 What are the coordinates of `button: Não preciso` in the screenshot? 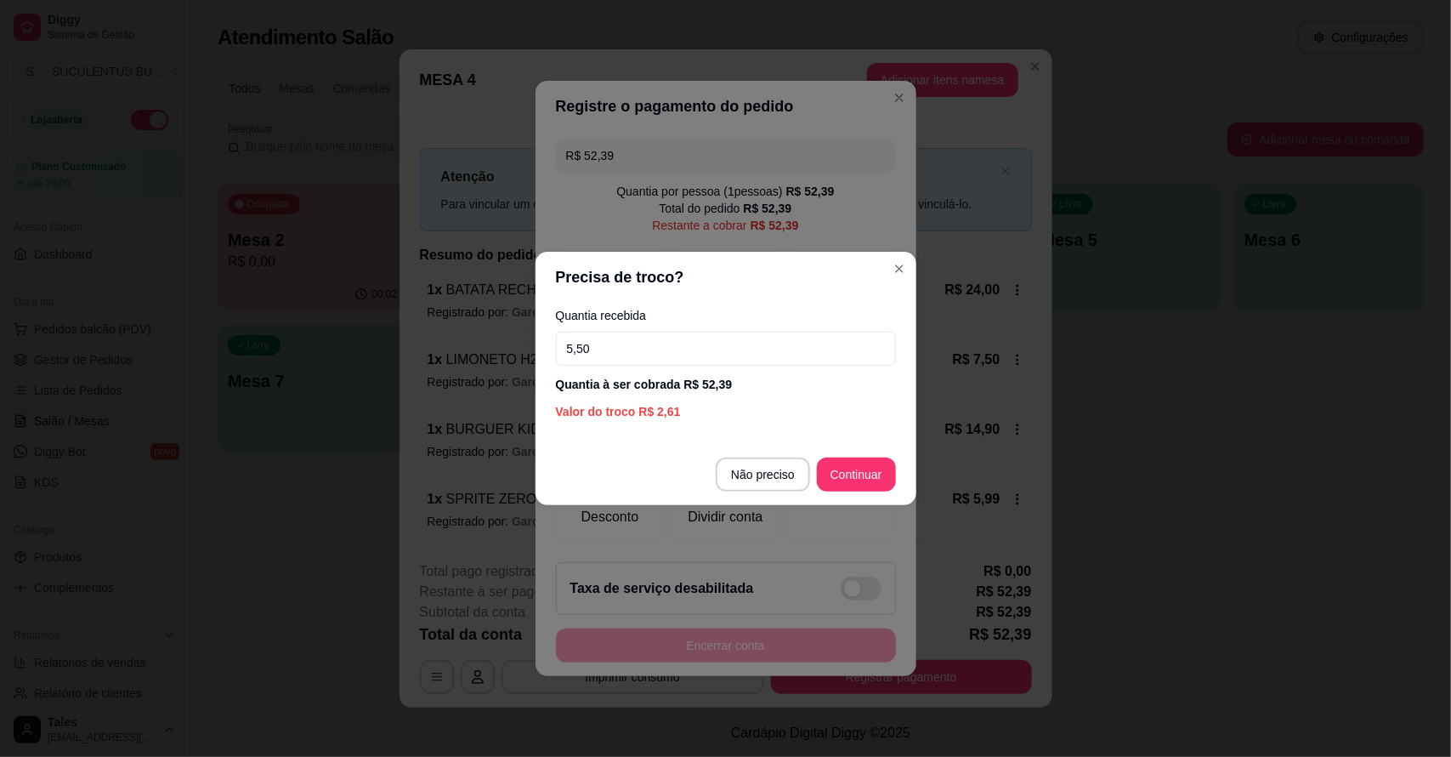 It's located at (763, 474).